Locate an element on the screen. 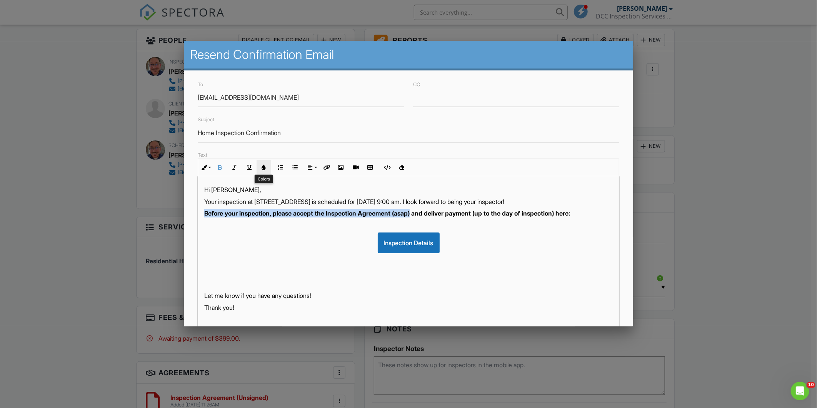  div: Colors is located at coordinates (264, 179).